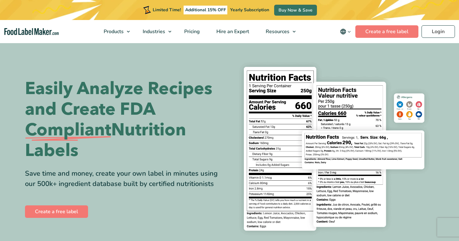 The height and width of the screenshot is (241, 459). Describe the element at coordinates (154, 32) in the screenshot. I see `a: Industries` at that location.